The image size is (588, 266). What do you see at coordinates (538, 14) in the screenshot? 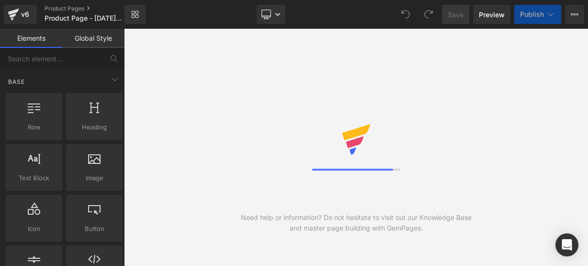
I see `button: Publish` at bounding box center [538, 14].